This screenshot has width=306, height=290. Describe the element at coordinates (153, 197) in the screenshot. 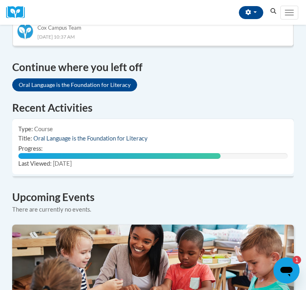

I see `h4: Upcoming Events` at that location.